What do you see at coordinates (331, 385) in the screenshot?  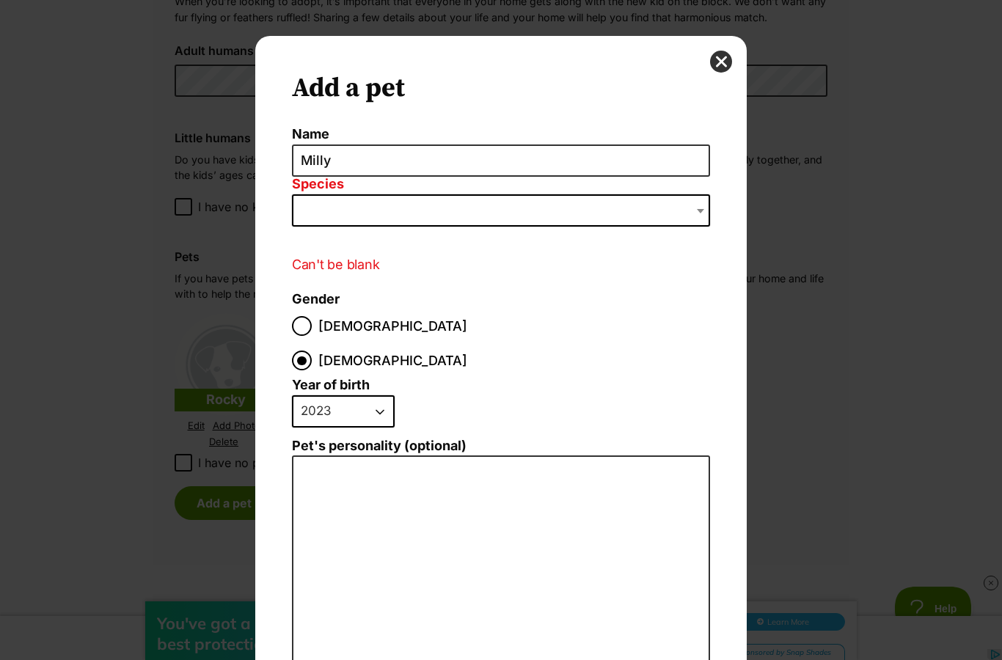 I see `label: Year of birth` at bounding box center [331, 385].